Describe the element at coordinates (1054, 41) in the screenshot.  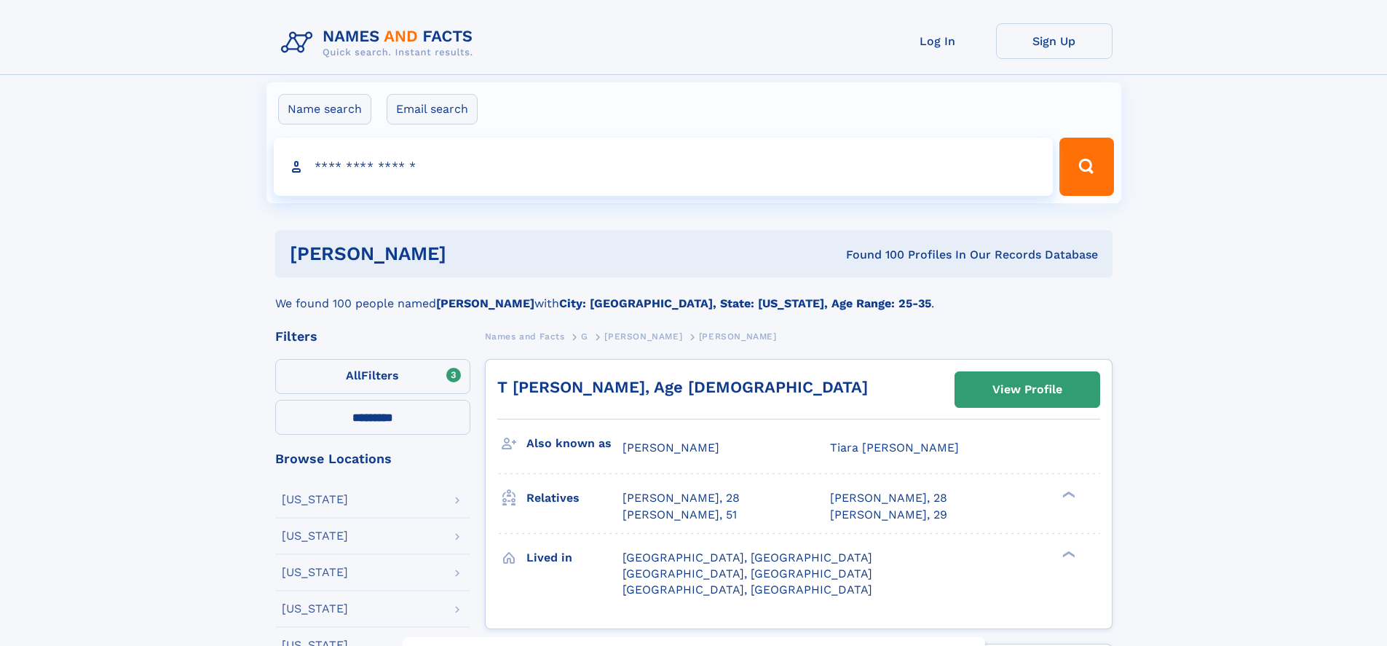
I see `a: Sign Up` at that location.